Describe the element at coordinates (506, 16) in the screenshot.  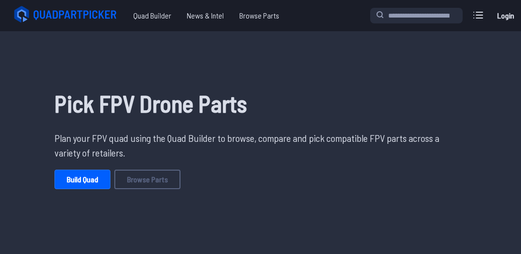
I see `a: Login` at that location.